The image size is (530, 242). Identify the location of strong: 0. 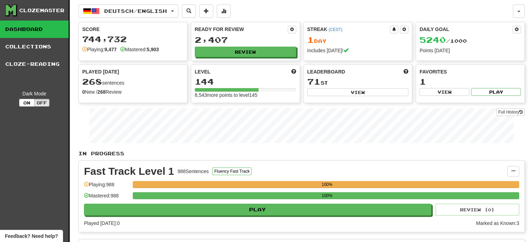
(84, 92).